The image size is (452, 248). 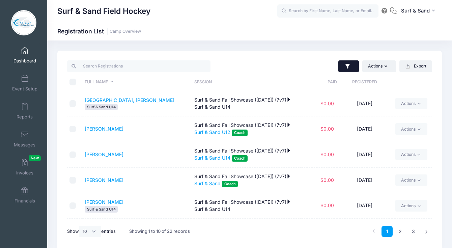 I want to click on input: Search by First Name, Last Name, or Email..., so click(x=328, y=11).